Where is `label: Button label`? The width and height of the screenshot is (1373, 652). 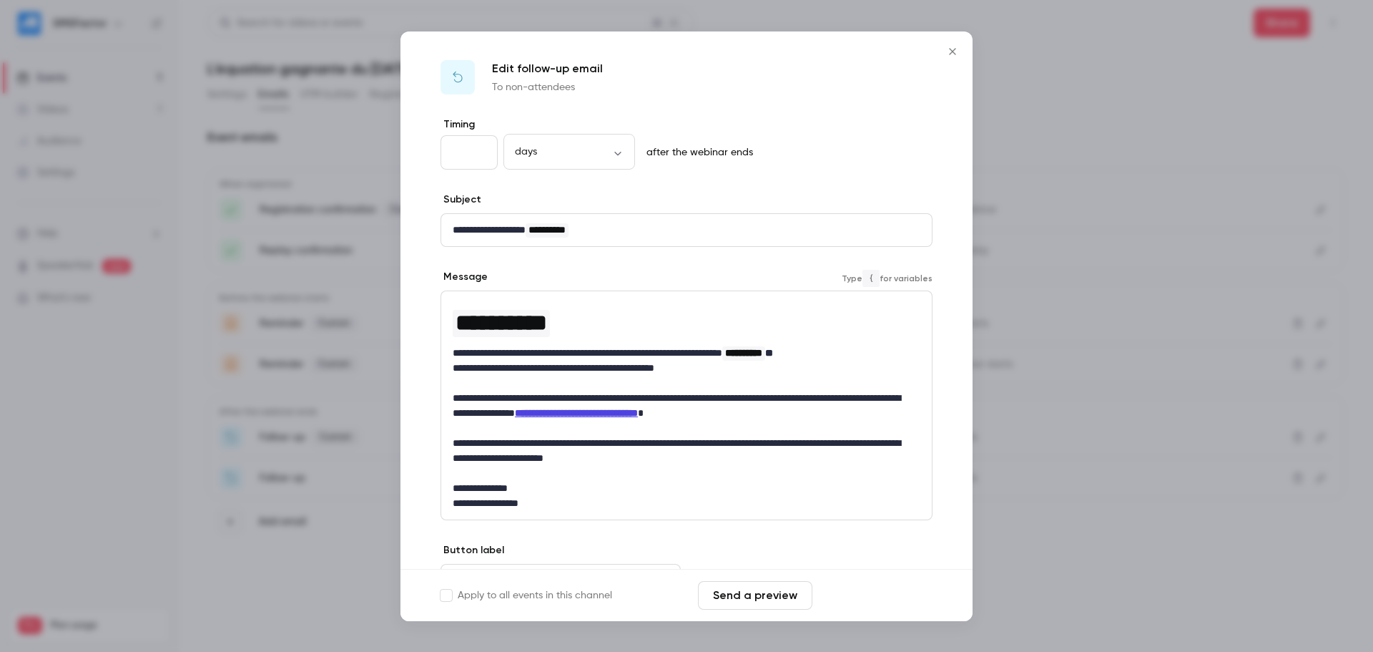 label: Button label is located at coordinates (472, 550).